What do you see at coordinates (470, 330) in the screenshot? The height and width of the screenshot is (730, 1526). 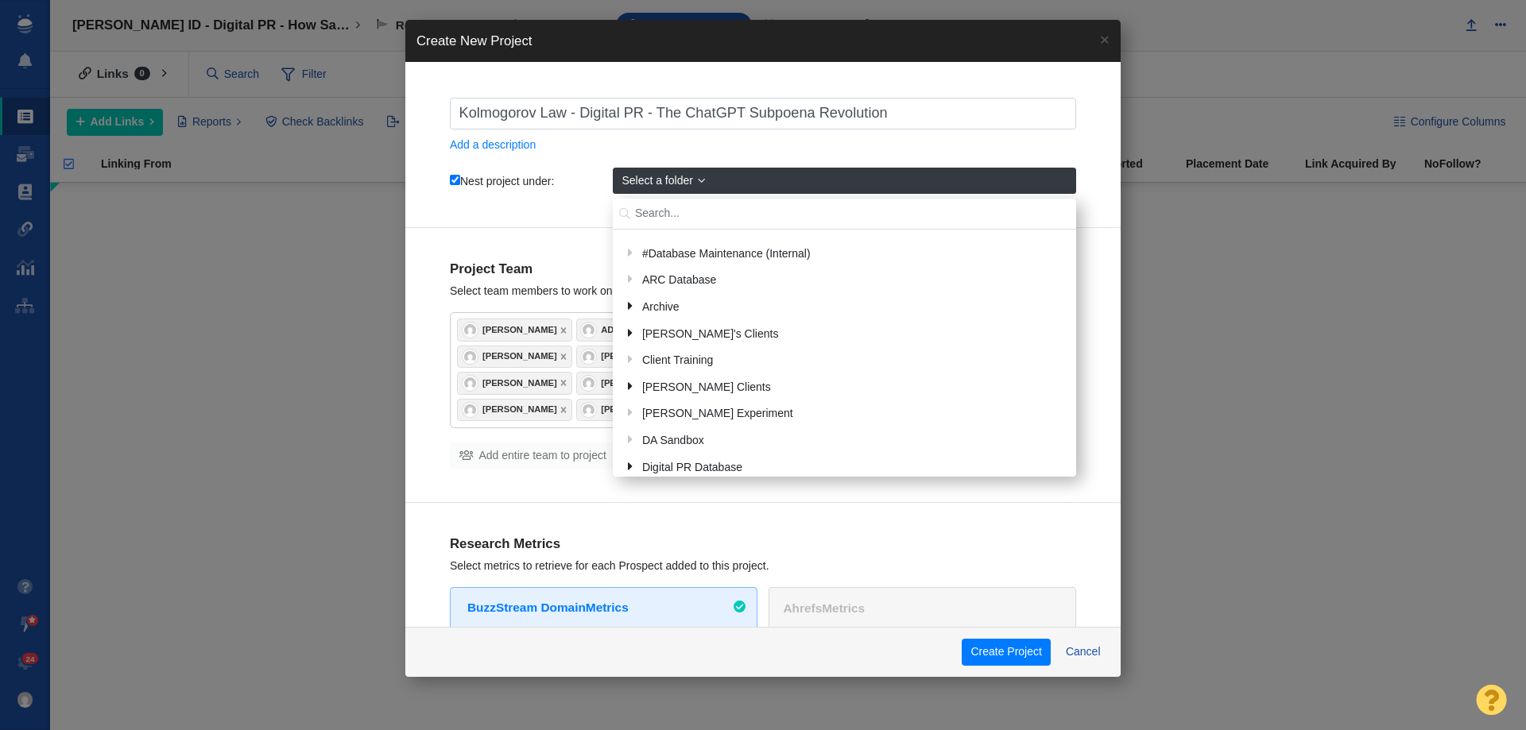 I see `img: c9363fb76f5993e53bff3b340d5c230a` at bounding box center [470, 330].